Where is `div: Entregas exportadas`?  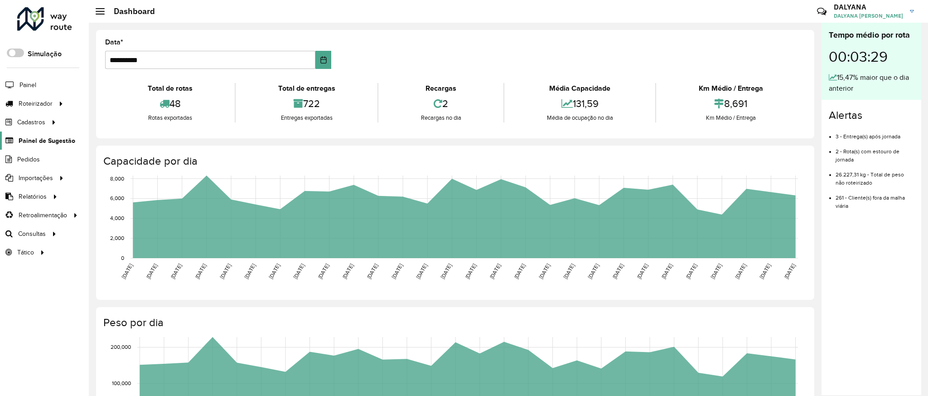 div: Entregas exportadas is located at coordinates (306, 118).